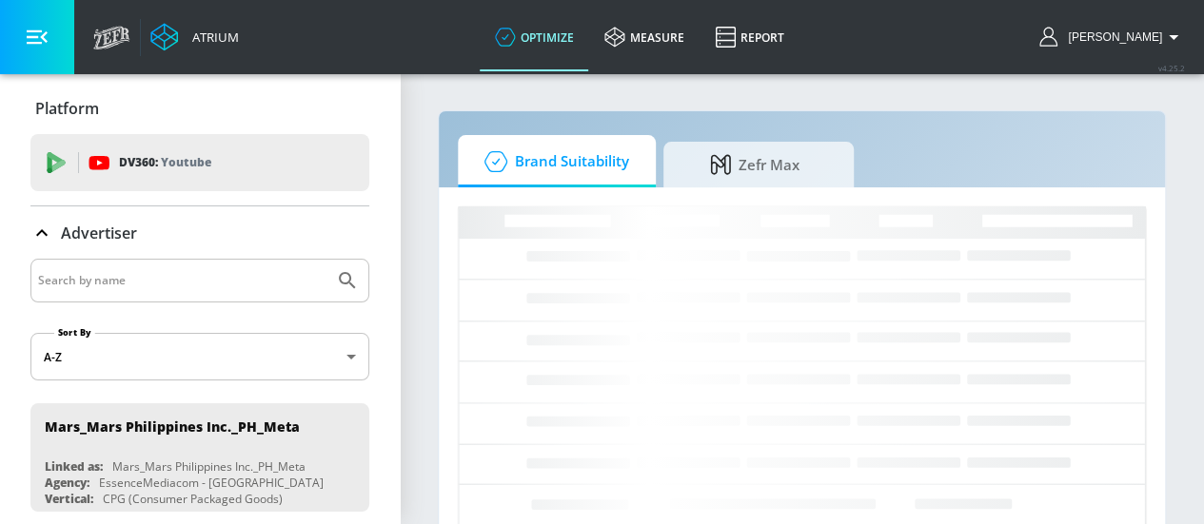 Image resolution: width=1204 pixels, height=524 pixels. Describe the element at coordinates (200, 233) in the screenshot. I see `div: Advertiser` at that location.